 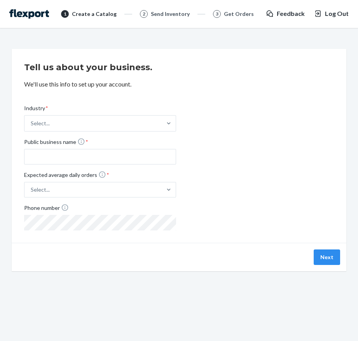 What do you see at coordinates (170, 14) in the screenshot?
I see `div: Send Inventory` at bounding box center [170, 14].